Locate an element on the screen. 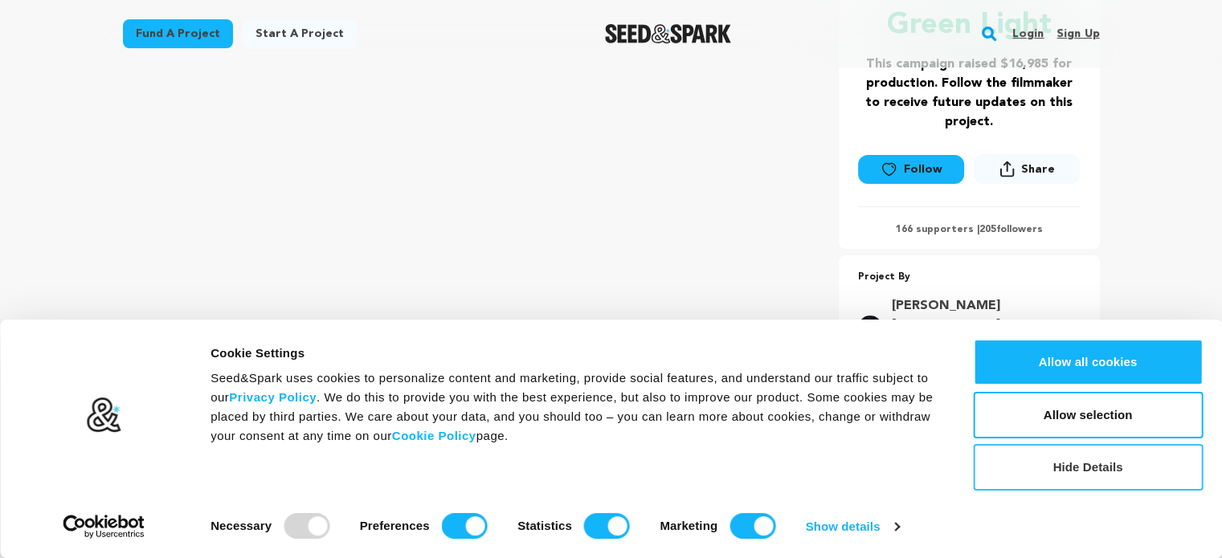 The width and height of the screenshot is (1222, 558). strong: Marketing is located at coordinates (688, 525).